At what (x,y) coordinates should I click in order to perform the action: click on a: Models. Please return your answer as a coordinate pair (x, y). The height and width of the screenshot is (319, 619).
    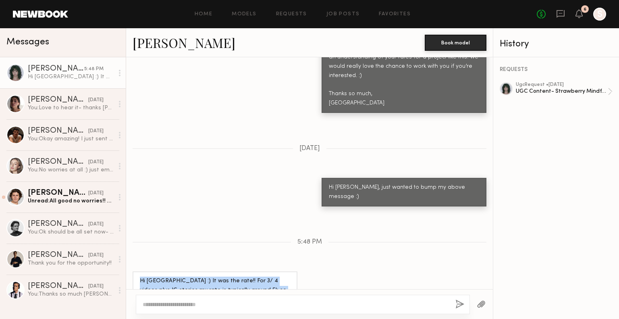
    Looking at the image, I should click on (244, 14).